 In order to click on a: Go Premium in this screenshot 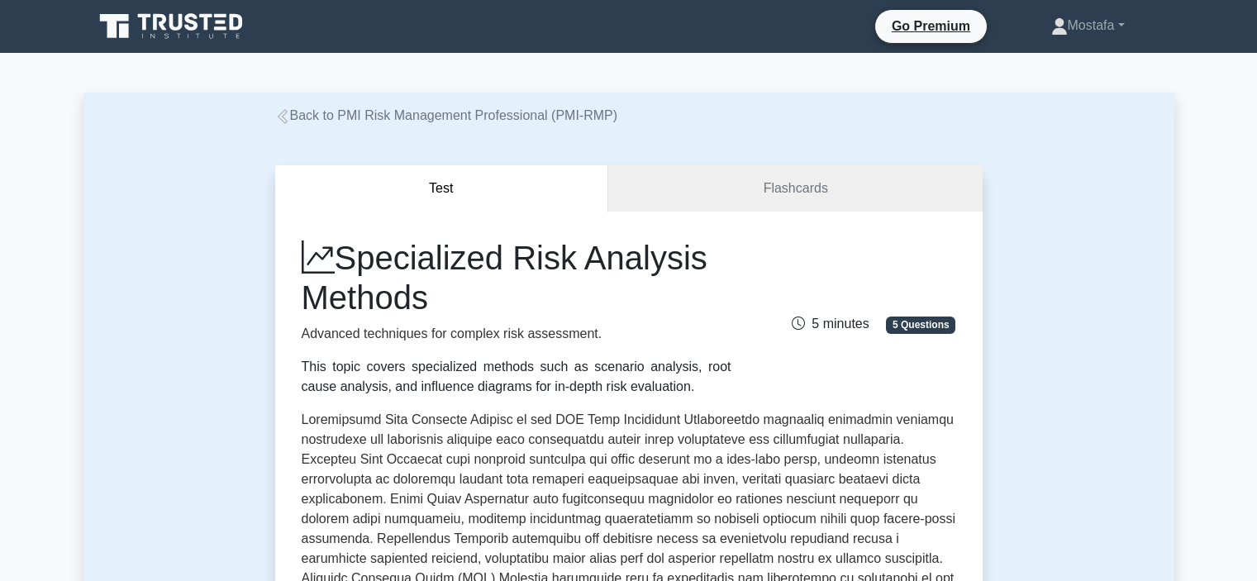, I will do `click(931, 26)`.